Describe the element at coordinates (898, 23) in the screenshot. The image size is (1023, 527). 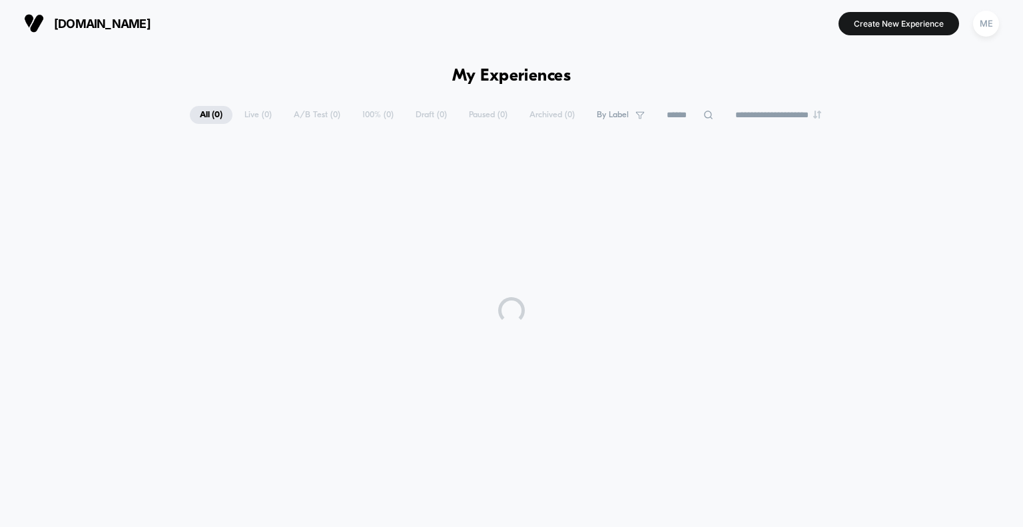
I see `button: Create New Experience` at that location.